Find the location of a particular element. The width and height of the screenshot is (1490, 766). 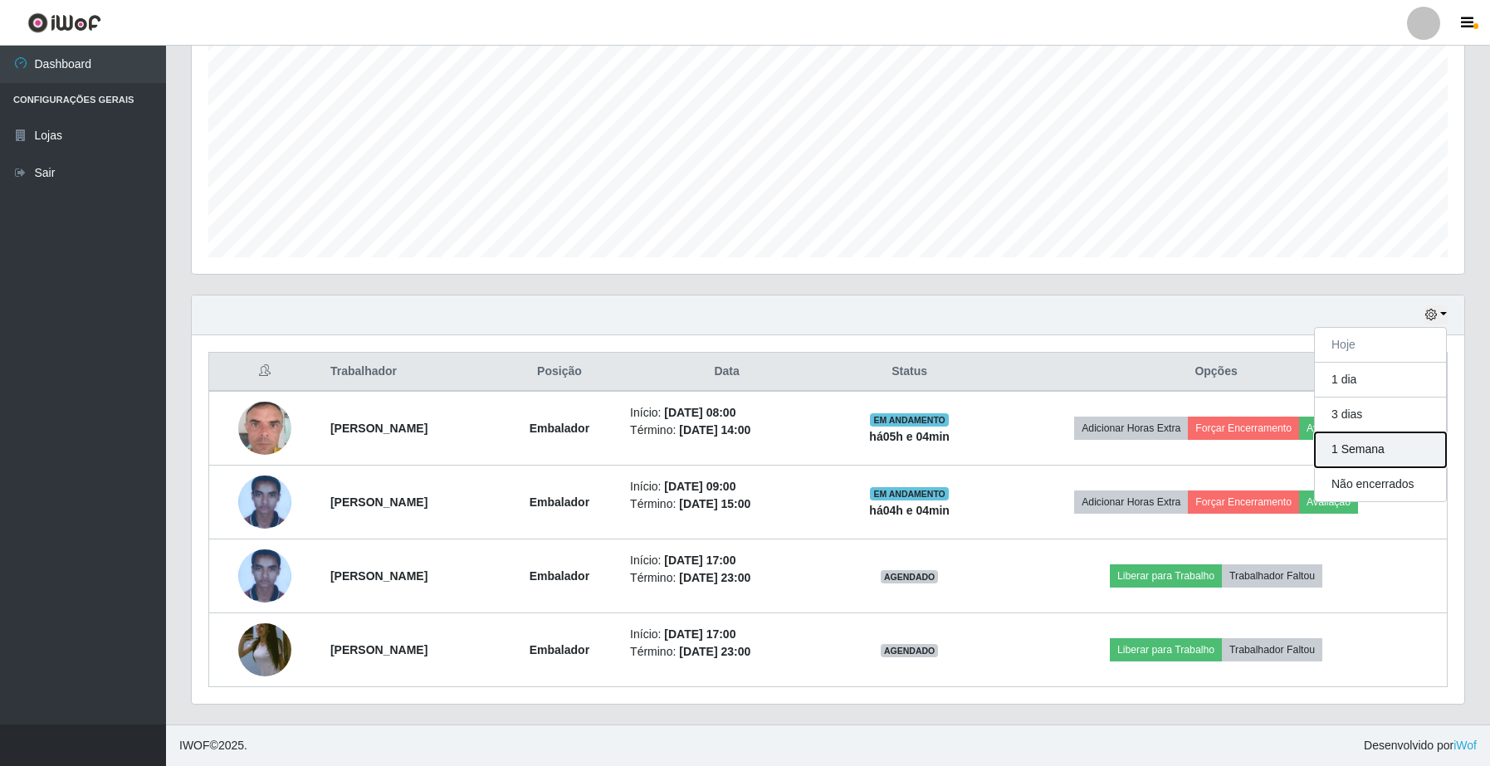

button: Não encerrados is located at coordinates (1380, 484).